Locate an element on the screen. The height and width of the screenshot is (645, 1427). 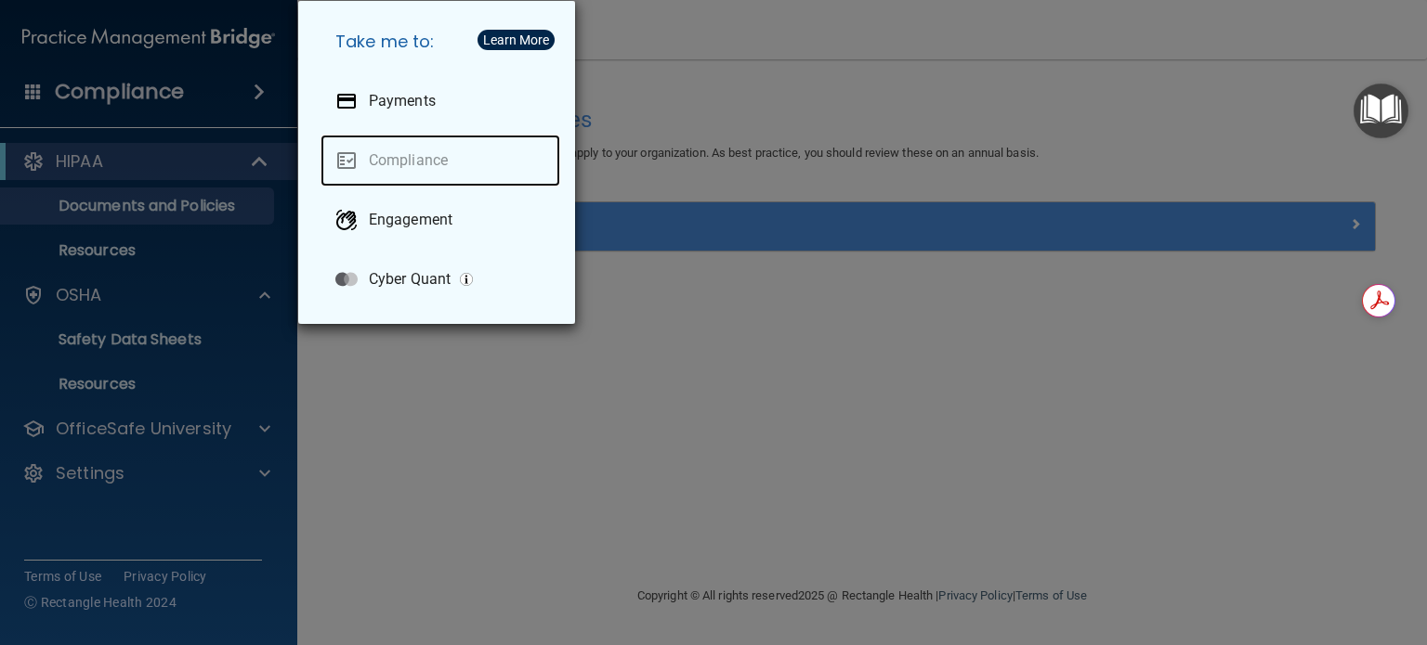
h5: Take me to: is located at coordinates (440, 42).